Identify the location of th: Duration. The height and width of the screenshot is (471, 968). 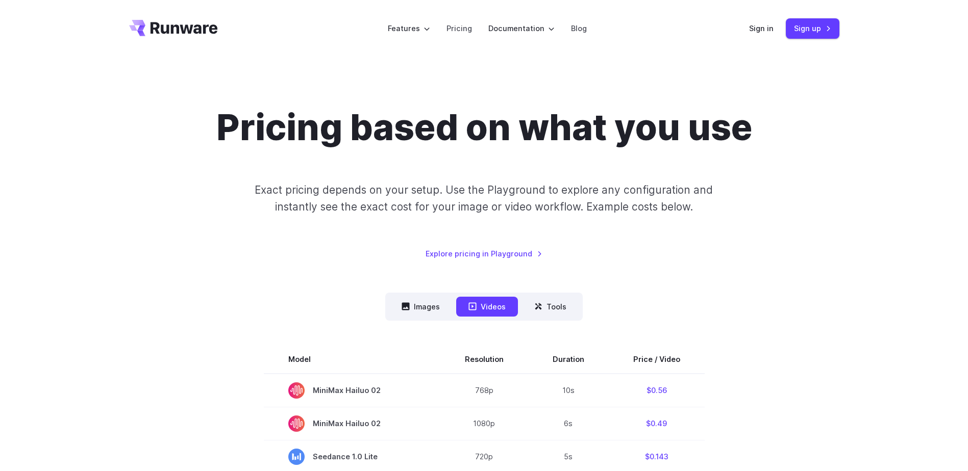
(568, 360).